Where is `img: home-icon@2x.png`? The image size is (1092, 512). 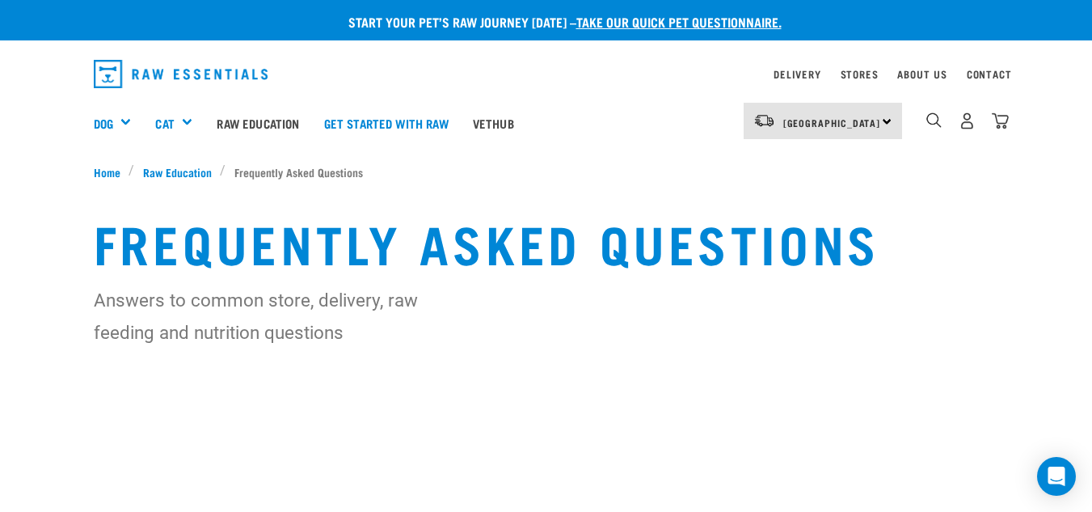
img: home-icon@2x.png is located at coordinates (1000, 120).